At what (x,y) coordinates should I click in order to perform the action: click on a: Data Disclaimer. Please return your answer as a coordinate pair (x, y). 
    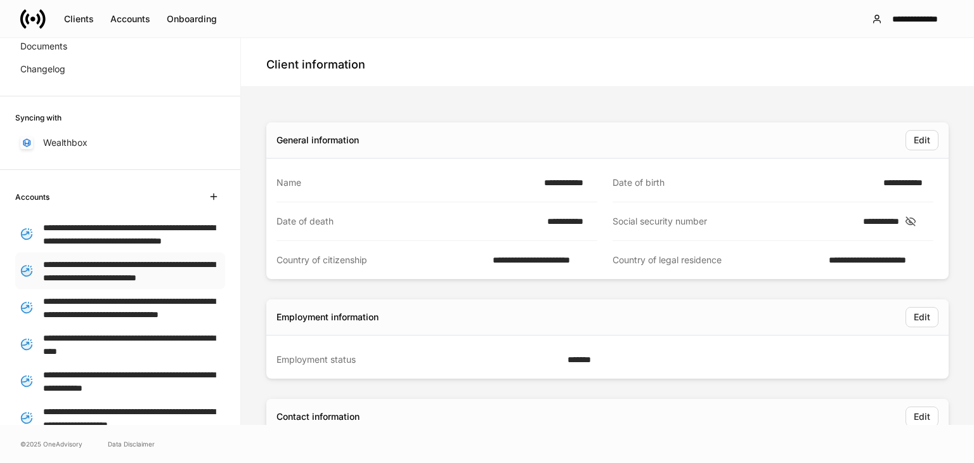
    Looking at the image, I should click on (131, 444).